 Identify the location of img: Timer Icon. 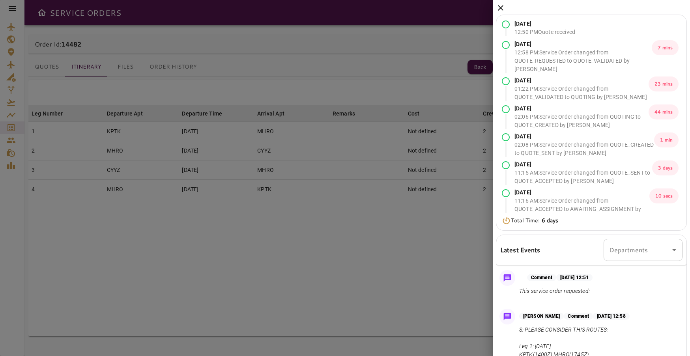
(506, 221).